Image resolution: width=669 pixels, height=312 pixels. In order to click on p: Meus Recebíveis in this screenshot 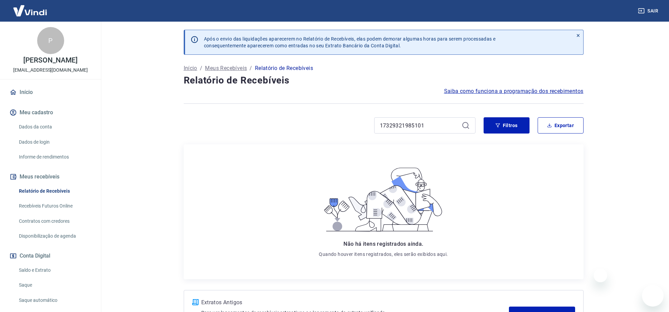, I will do `click(226, 68)`.